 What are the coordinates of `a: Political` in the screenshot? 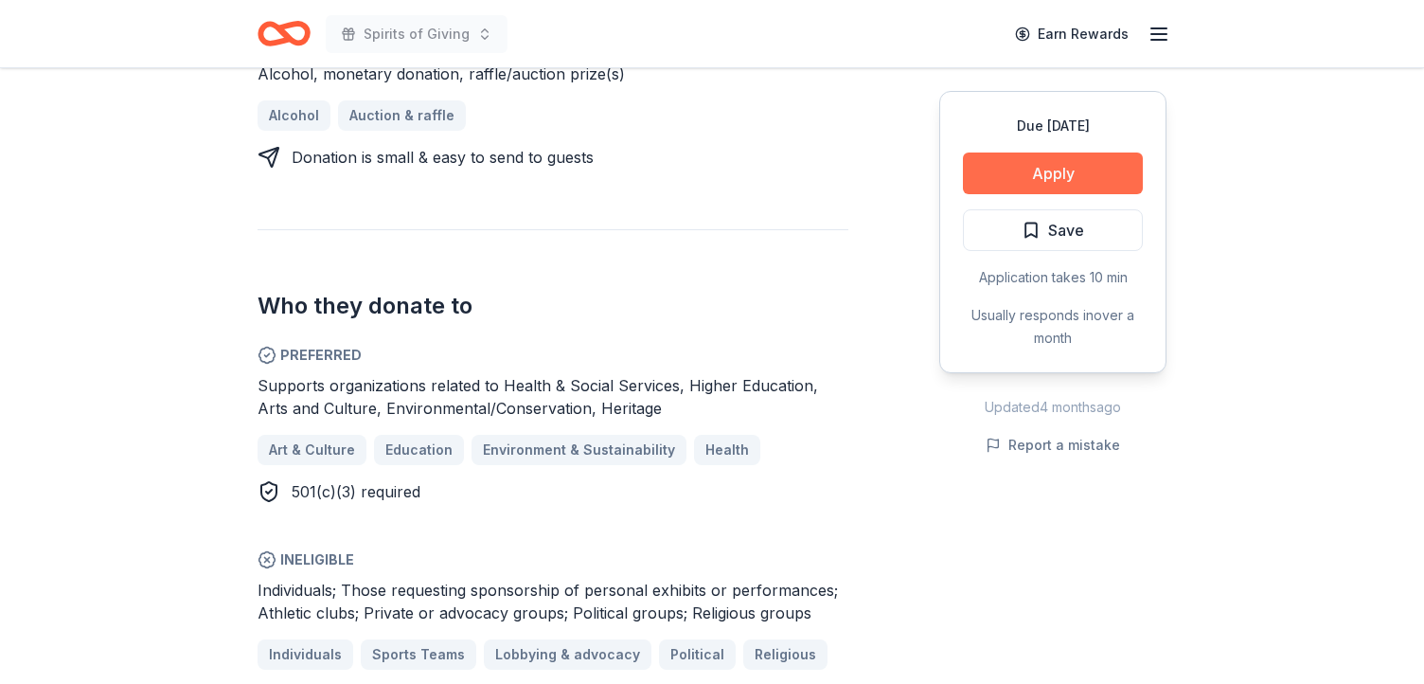 It's located at (697, 654).